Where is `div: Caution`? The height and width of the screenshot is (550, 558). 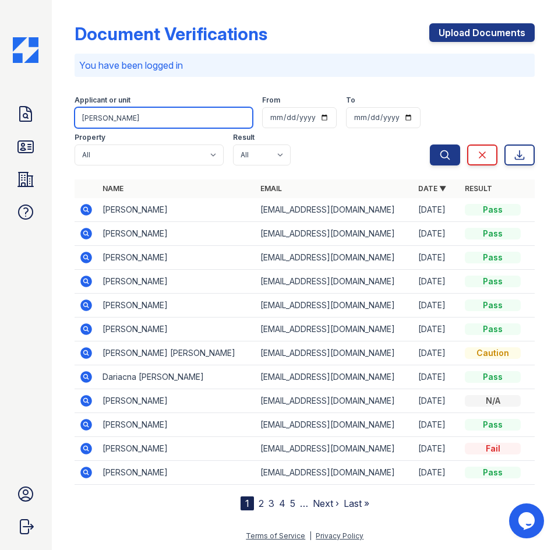 div: Caution is located at coordinates (492, 353).